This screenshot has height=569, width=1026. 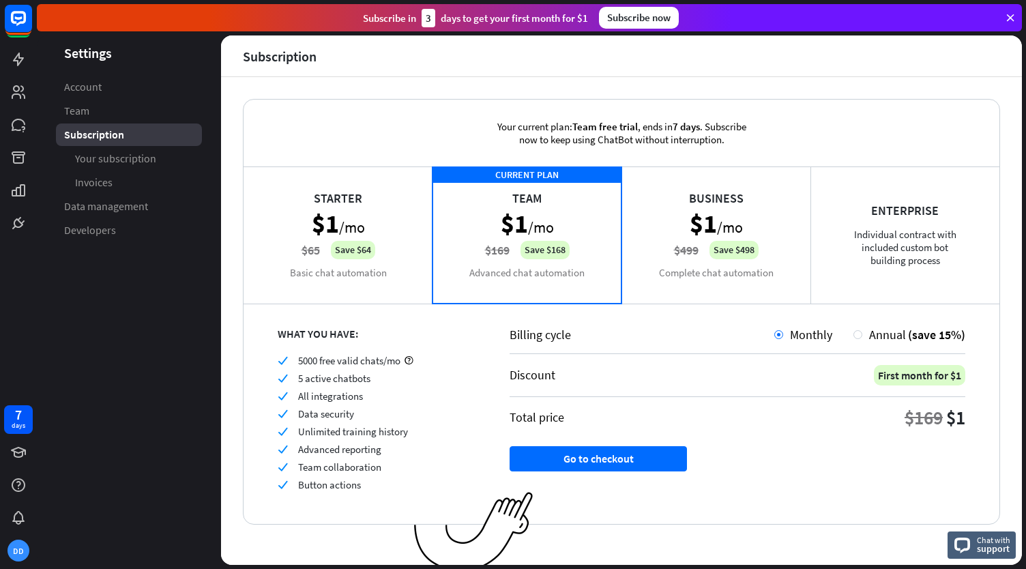 I want to click on div: 3, so click(x=428, y=18).